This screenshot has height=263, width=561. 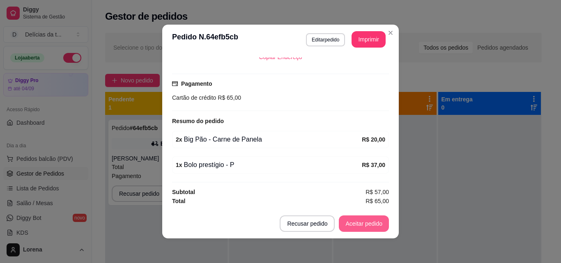 I want to click on button: Aceitar pedido, so click(x=364, y=224).